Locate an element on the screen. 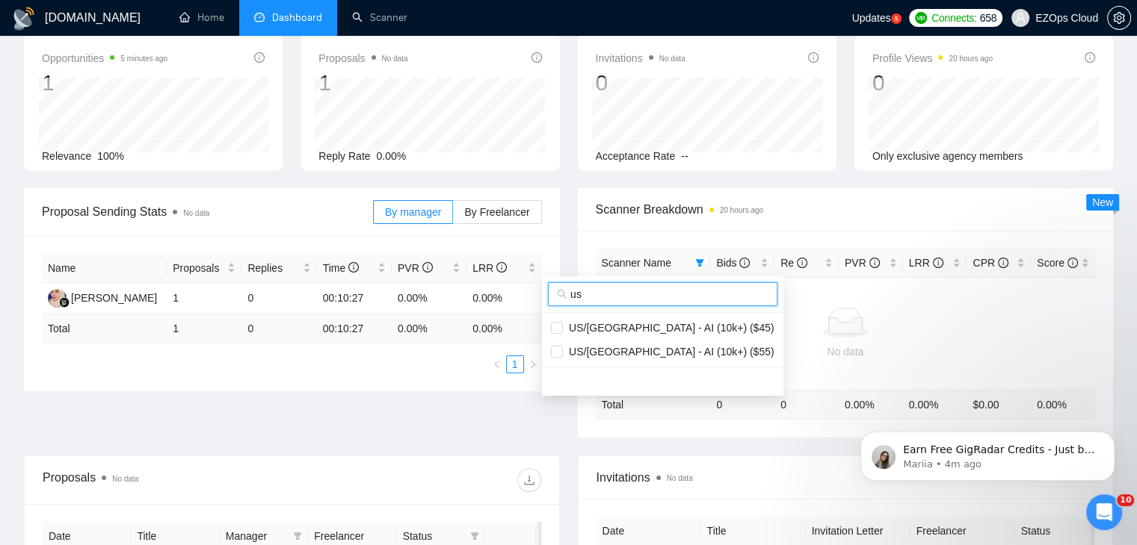  span: right is located at coordinates (533, 365).